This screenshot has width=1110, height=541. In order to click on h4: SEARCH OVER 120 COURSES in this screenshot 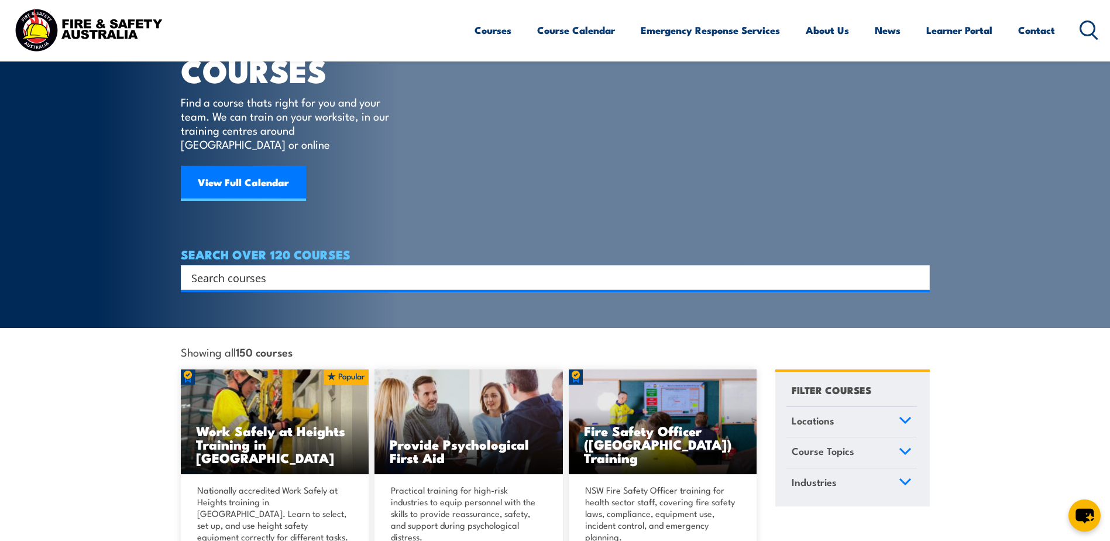, I will do `click(555, 254)`.